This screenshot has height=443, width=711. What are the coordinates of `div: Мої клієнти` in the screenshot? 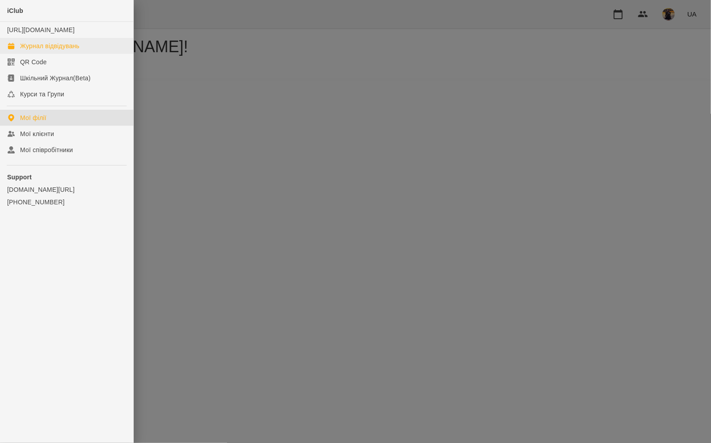 It's located at (37, 134).